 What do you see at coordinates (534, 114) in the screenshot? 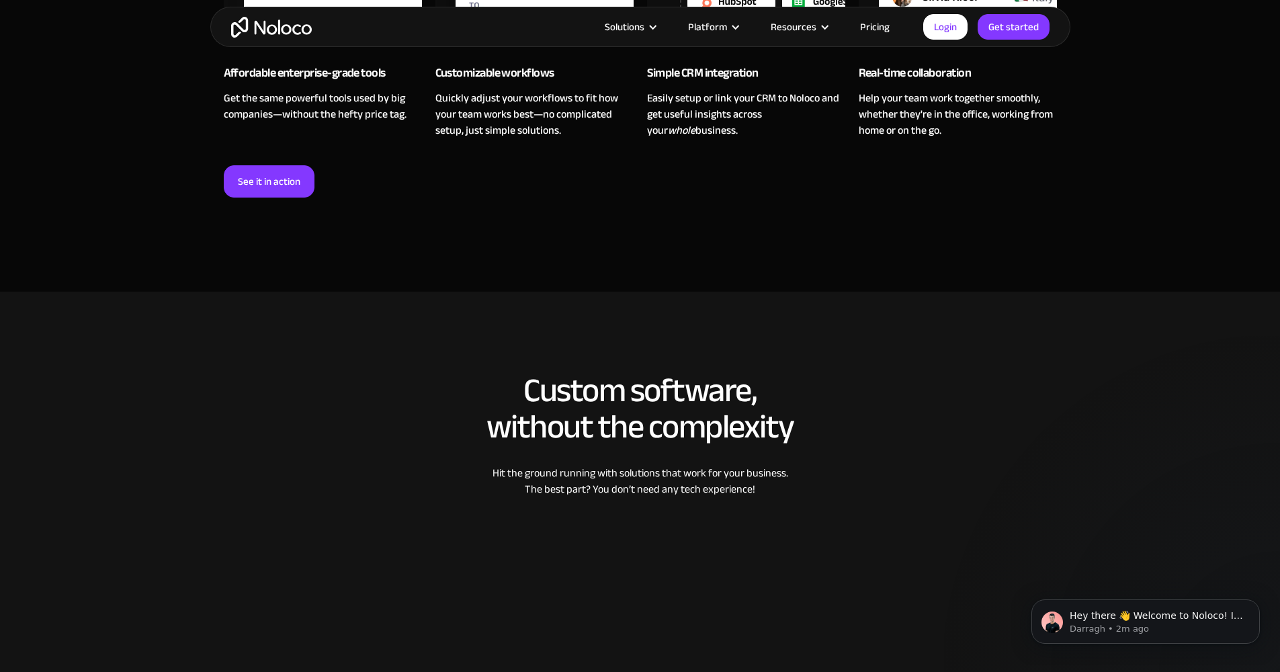
I see `div: Quickly adjust your workflows to fit how your team works best—no complicated setup, just simple s...` at bounding box center [534, 114].